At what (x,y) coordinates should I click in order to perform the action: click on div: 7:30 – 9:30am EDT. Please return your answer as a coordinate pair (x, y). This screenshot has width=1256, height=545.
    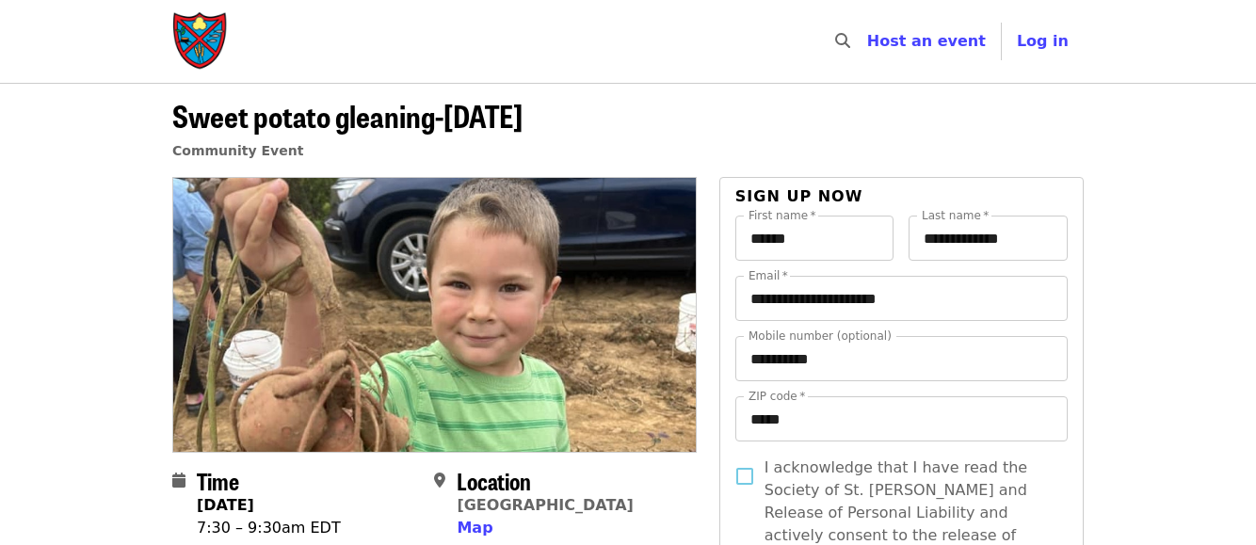
    Looking at the image, I should click on (268, 528).